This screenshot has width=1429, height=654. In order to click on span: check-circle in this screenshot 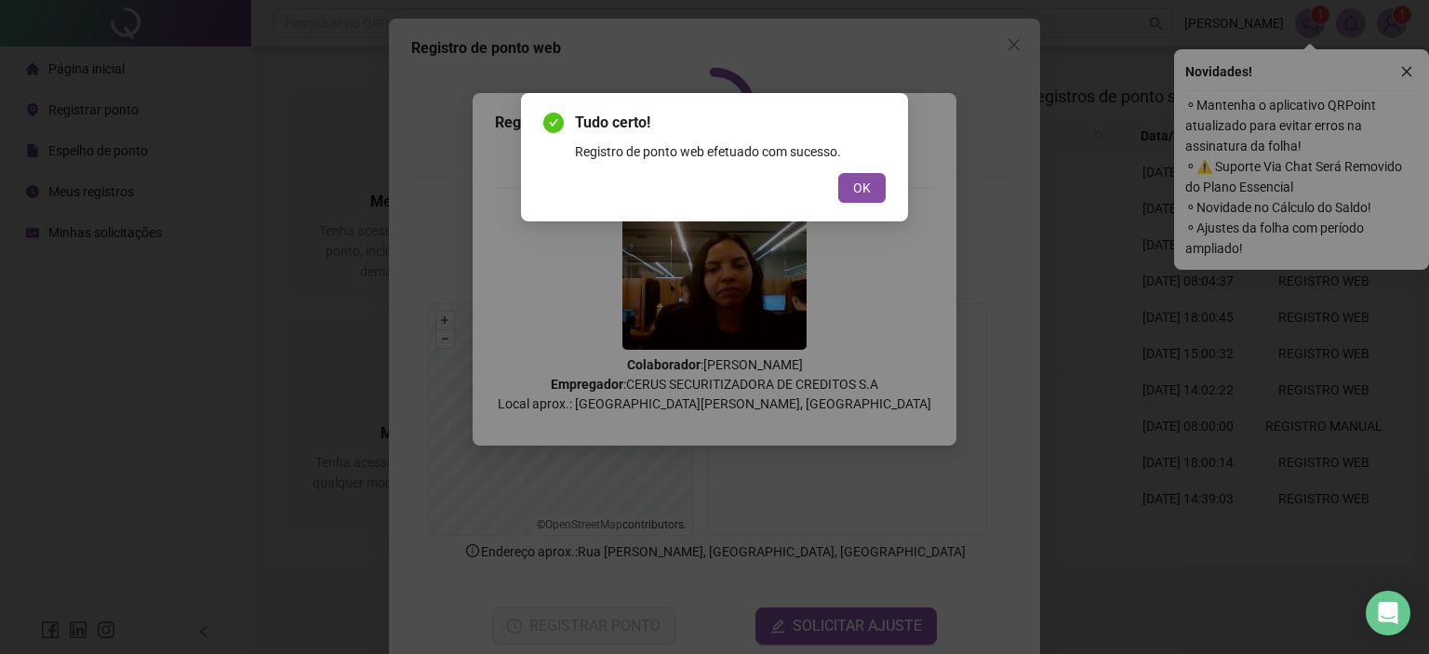, I will do `click(554, 123)`.